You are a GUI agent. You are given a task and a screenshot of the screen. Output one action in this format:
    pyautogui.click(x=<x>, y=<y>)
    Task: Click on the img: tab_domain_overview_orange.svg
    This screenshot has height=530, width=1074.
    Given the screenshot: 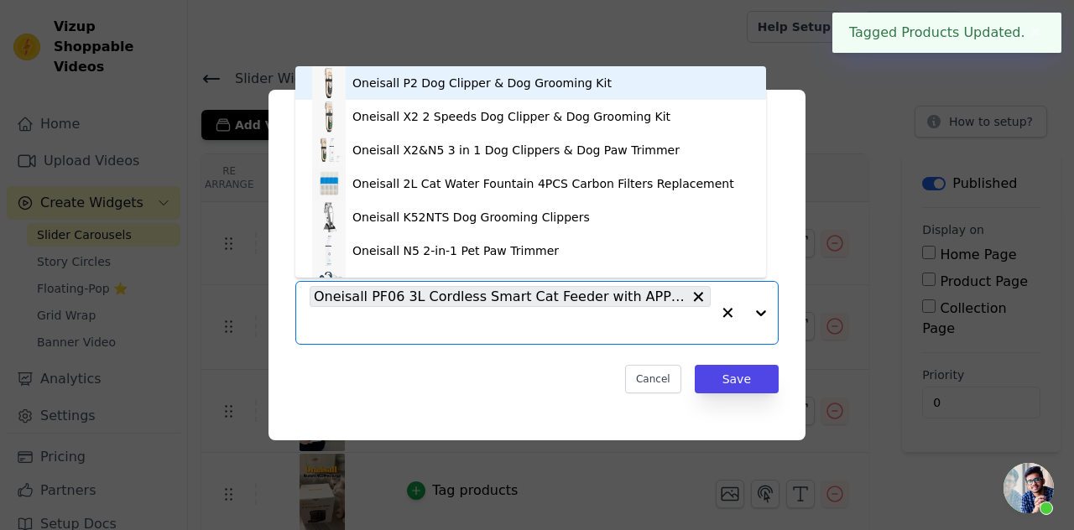 What is the action you would take?
    pyautogui.click(x=75, y=106)
    